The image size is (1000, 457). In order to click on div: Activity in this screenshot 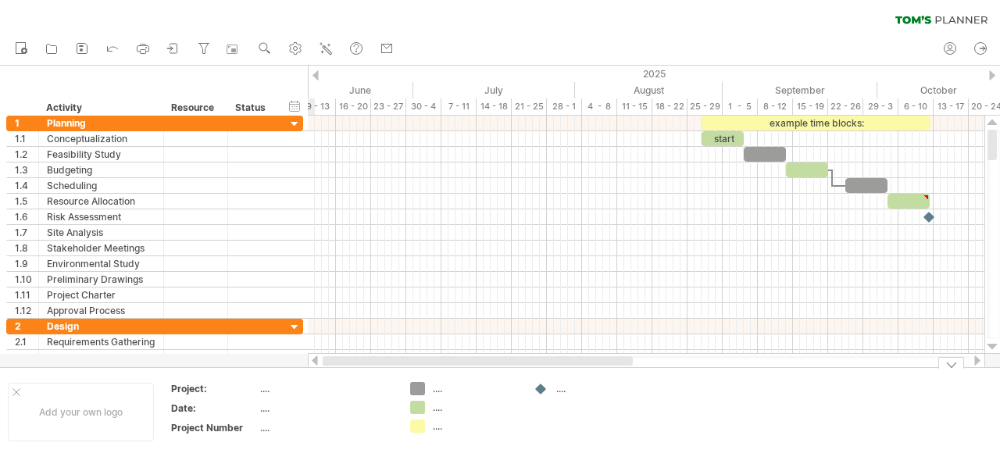, I will do `click(100, 108)`.